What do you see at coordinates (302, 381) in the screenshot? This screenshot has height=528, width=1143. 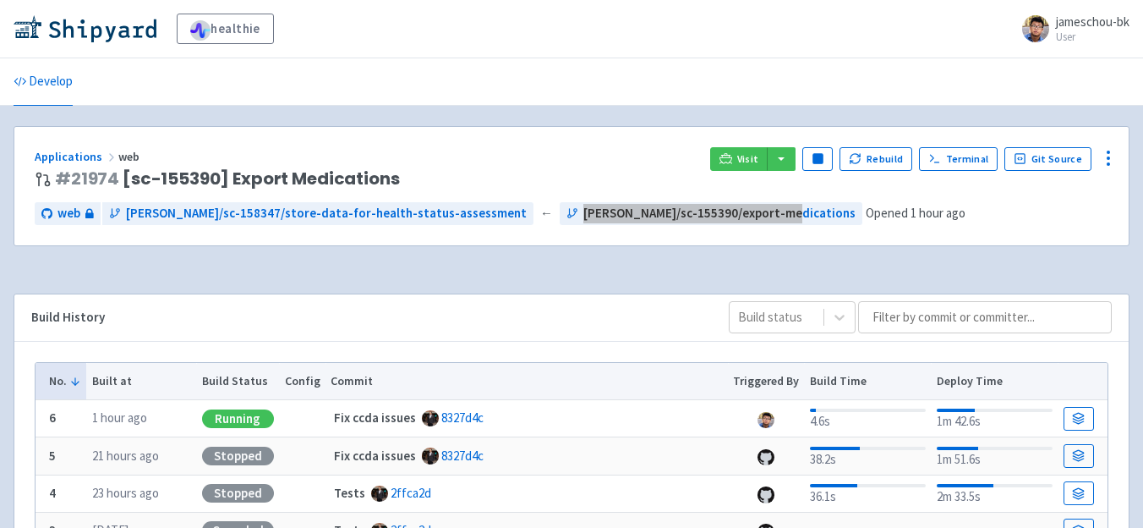 I see `th: Config` at bounding box center [302, 381].